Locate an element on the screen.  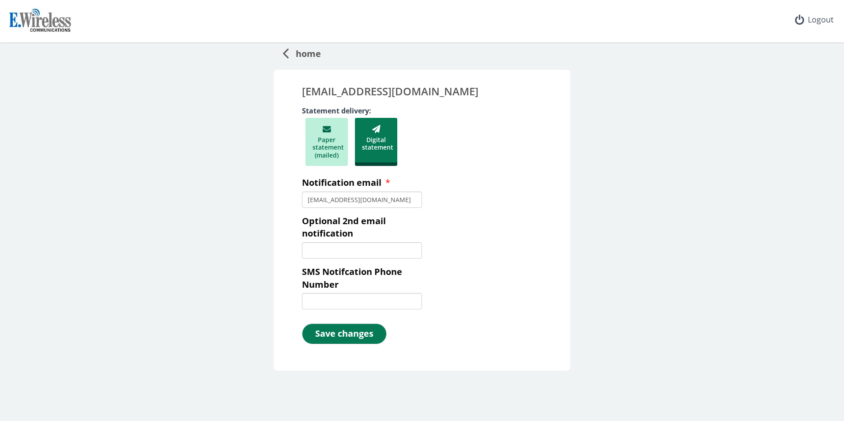
span: home is located at coordinates (304, 52).